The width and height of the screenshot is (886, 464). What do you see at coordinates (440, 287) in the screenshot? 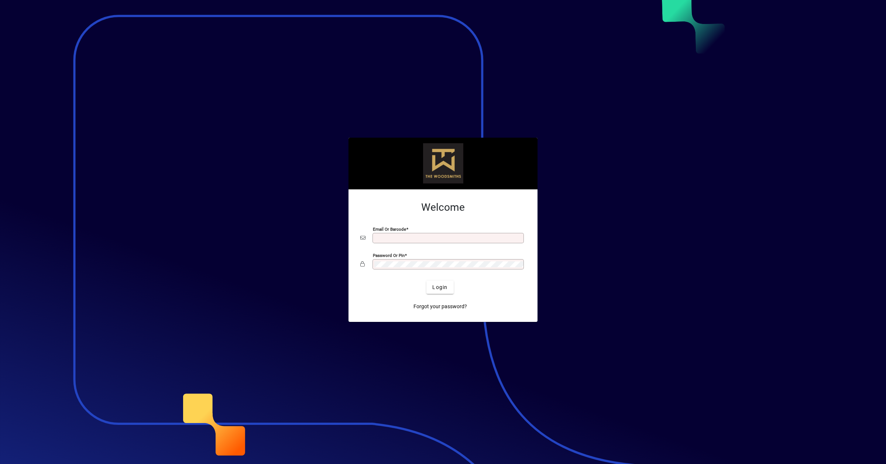
I see `span: Login` at bounding box center [440, 287].